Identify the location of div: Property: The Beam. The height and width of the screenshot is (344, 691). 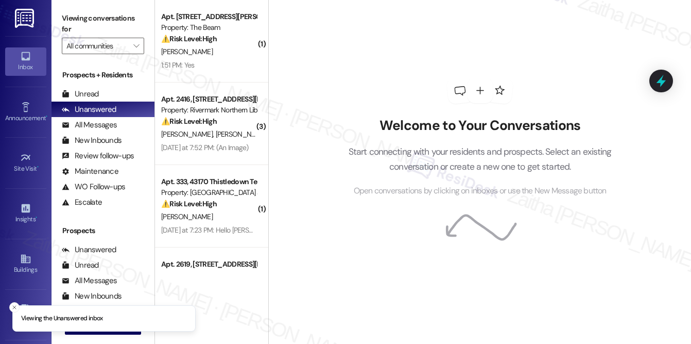
(209, 27).